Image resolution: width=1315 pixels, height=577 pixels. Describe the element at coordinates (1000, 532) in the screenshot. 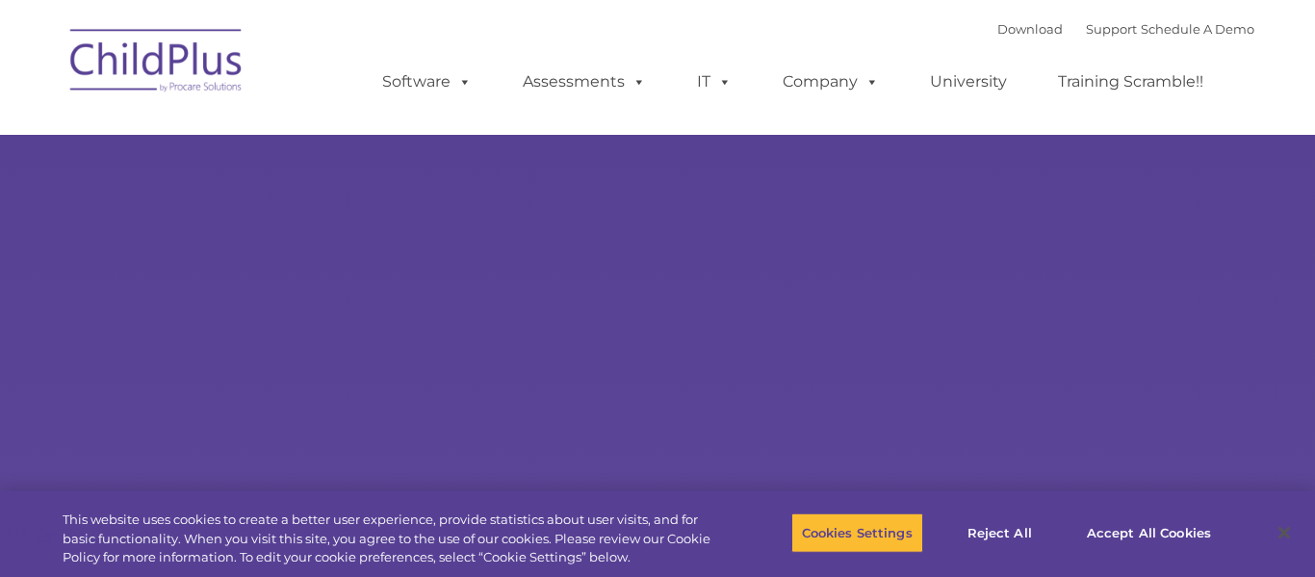

I see `button: Reject All` at that location.